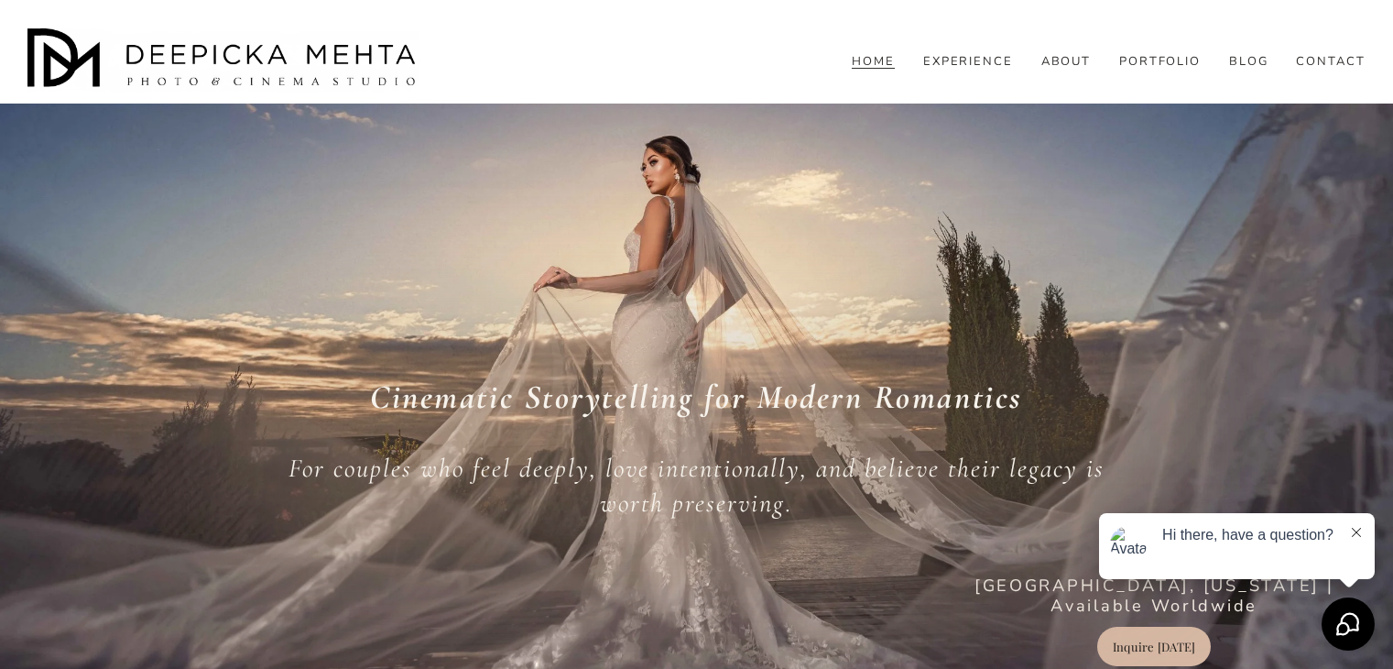 This screenshot has height=669, width=1393. Describe the element at coordinates (696, 397) in the screenshot. I see `em: Cinematic Storytelling for Modern Romantics` at that location.